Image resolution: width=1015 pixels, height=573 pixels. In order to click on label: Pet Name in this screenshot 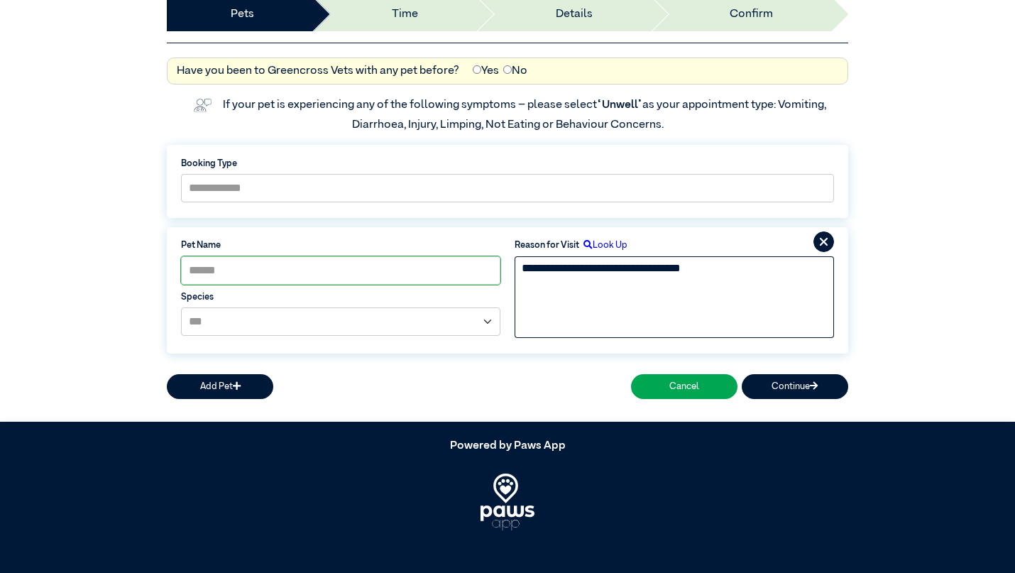, I will do `click(341, 245)`.